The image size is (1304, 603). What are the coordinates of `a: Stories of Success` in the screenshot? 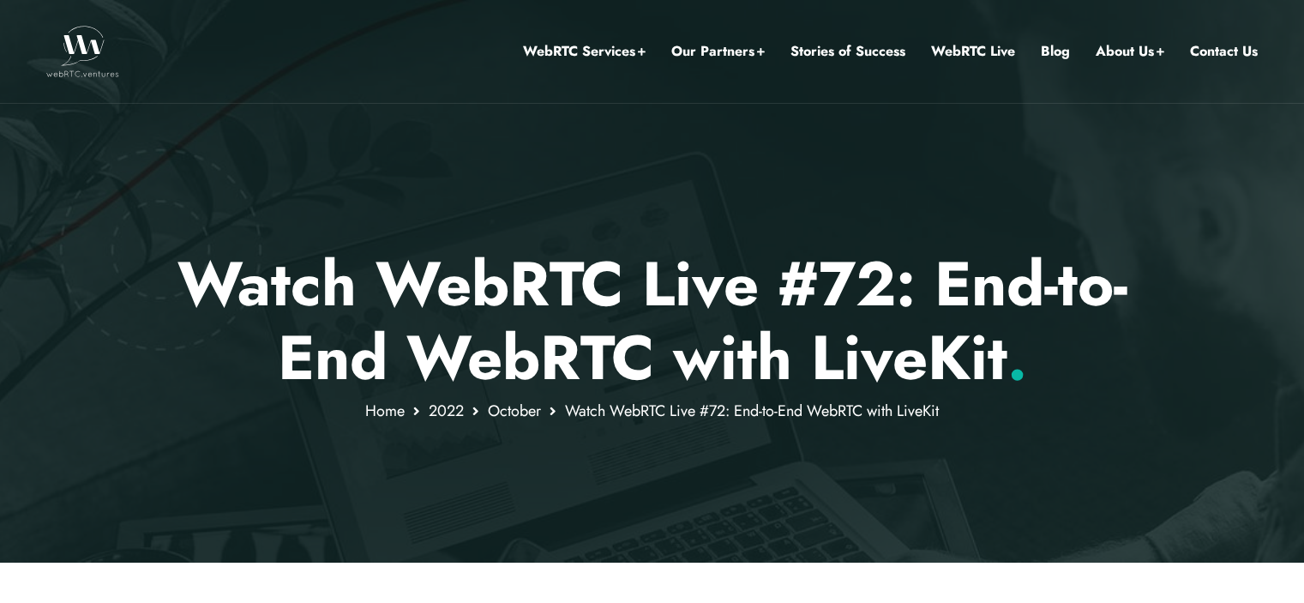 It's located at (848, 51).